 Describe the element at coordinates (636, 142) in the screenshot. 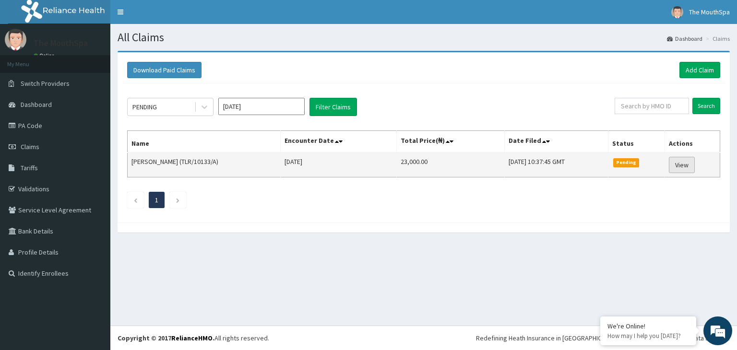

I see `th: Status` at that location.